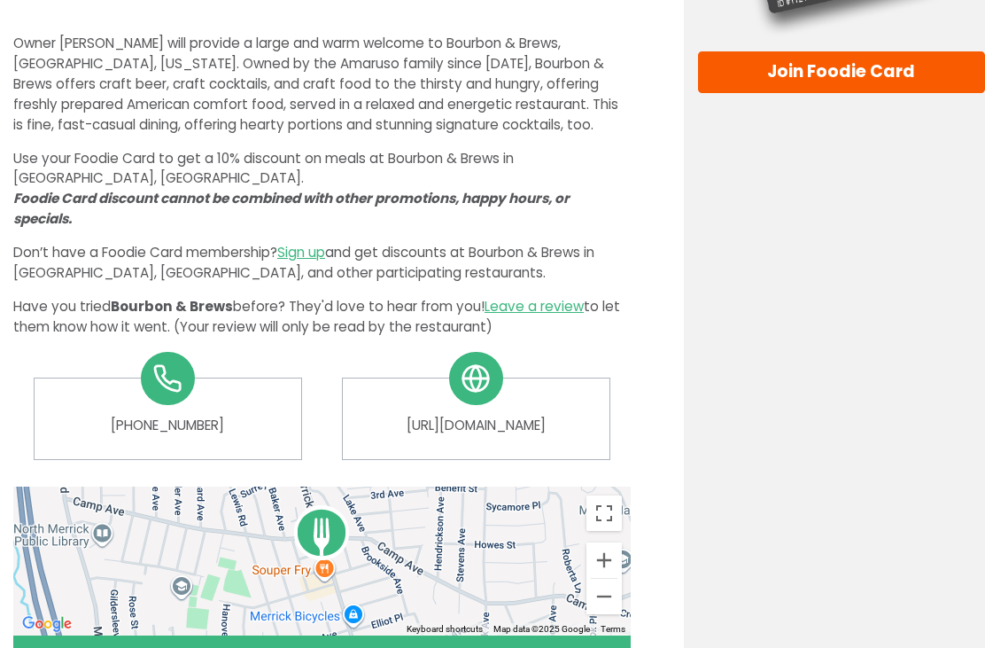 Image resolution: width=985 pixels, height=648 pixels. I want to click on i: Foodie Card discount cannot be combined with other promotions, happy hours, or specials., so click(291, 209).